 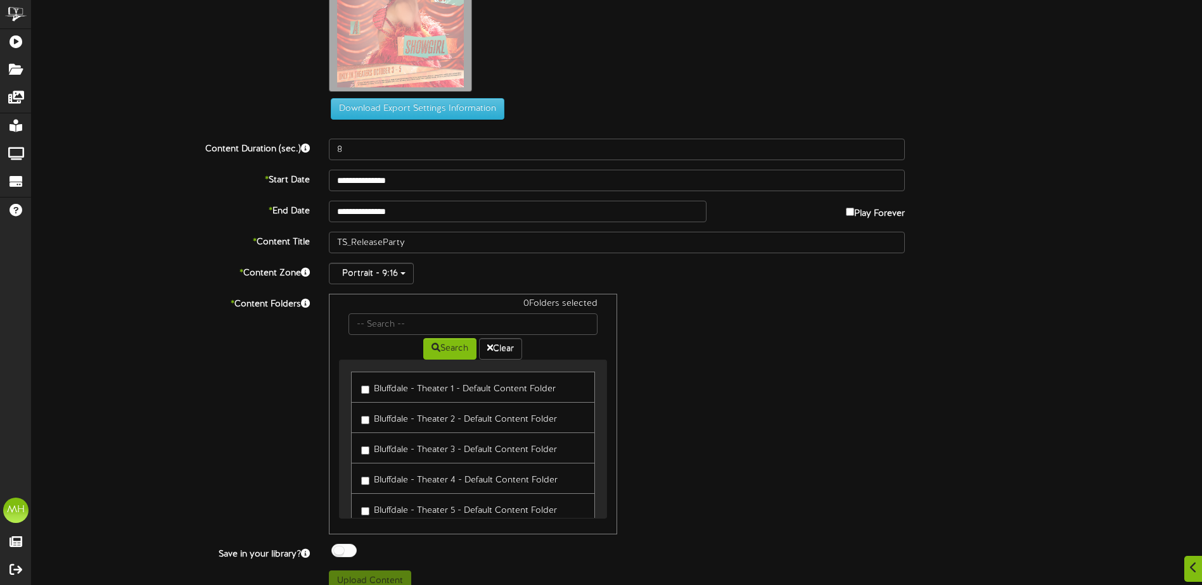 I want to click on label: Content Folders, so click(x=170, y=302).